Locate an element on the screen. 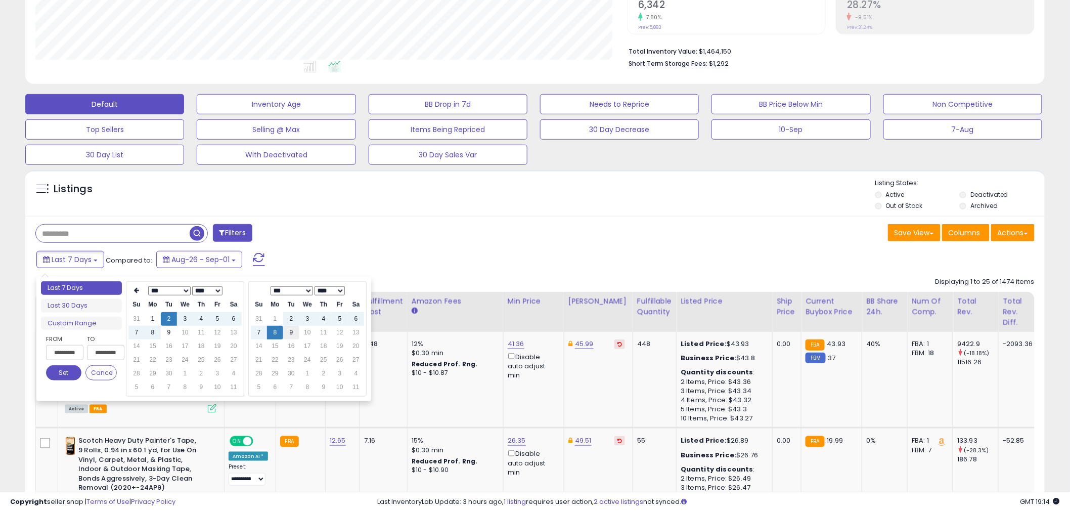  td: 9 is located at coordinates (291, 332).